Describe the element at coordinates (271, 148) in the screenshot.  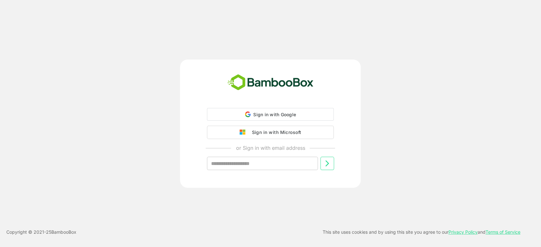
I see `p: or Sign in with email address` at that location.